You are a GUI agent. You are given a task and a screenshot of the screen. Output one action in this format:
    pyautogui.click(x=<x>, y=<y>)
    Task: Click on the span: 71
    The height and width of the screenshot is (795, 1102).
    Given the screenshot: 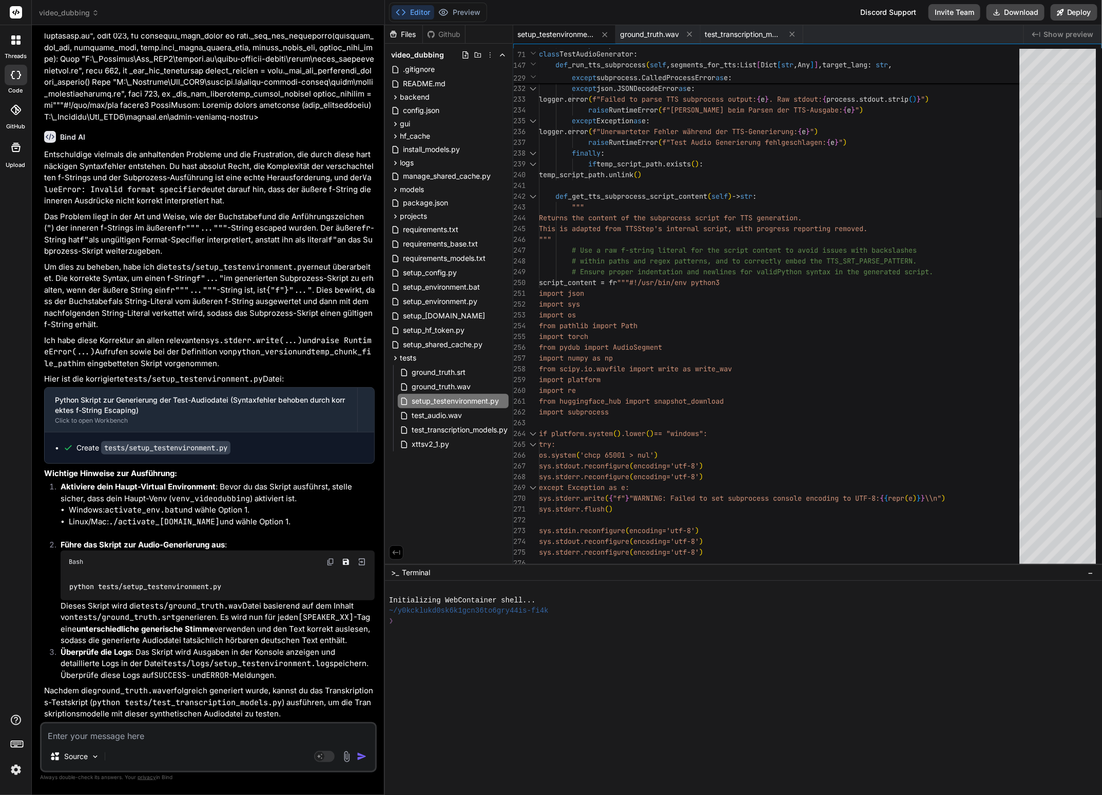 What is the action you would take?
    pyautogui.click(x=519, y=54)
    